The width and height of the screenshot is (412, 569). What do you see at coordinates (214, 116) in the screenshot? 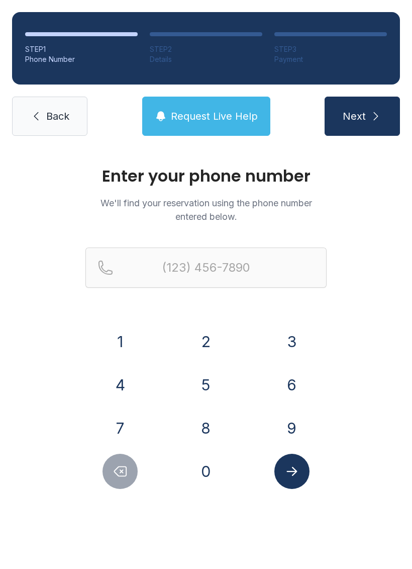
I see `span: Request Live Help` at bounding box center [214, 116].